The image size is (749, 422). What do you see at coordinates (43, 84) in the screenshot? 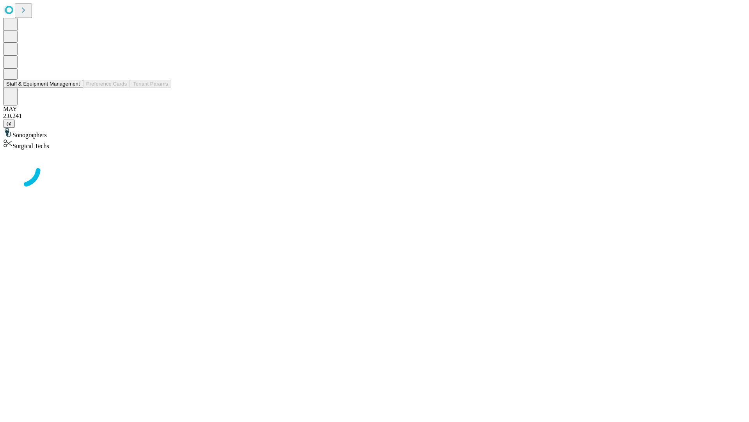
I see `button: Staff & Equipment Management` at bounding box center [43, 84].